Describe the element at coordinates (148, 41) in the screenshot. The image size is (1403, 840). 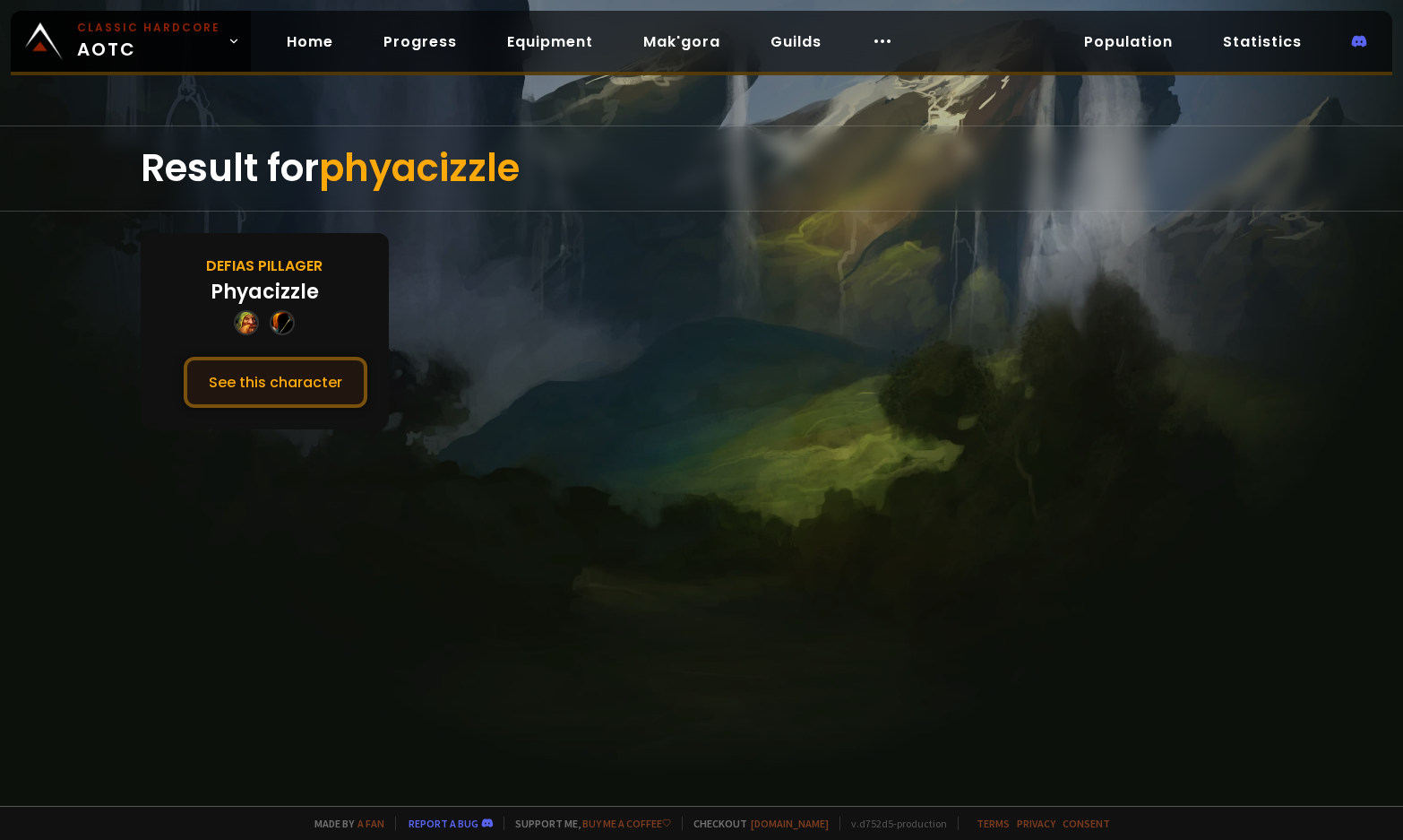
I see `span: AOTC` at that location.